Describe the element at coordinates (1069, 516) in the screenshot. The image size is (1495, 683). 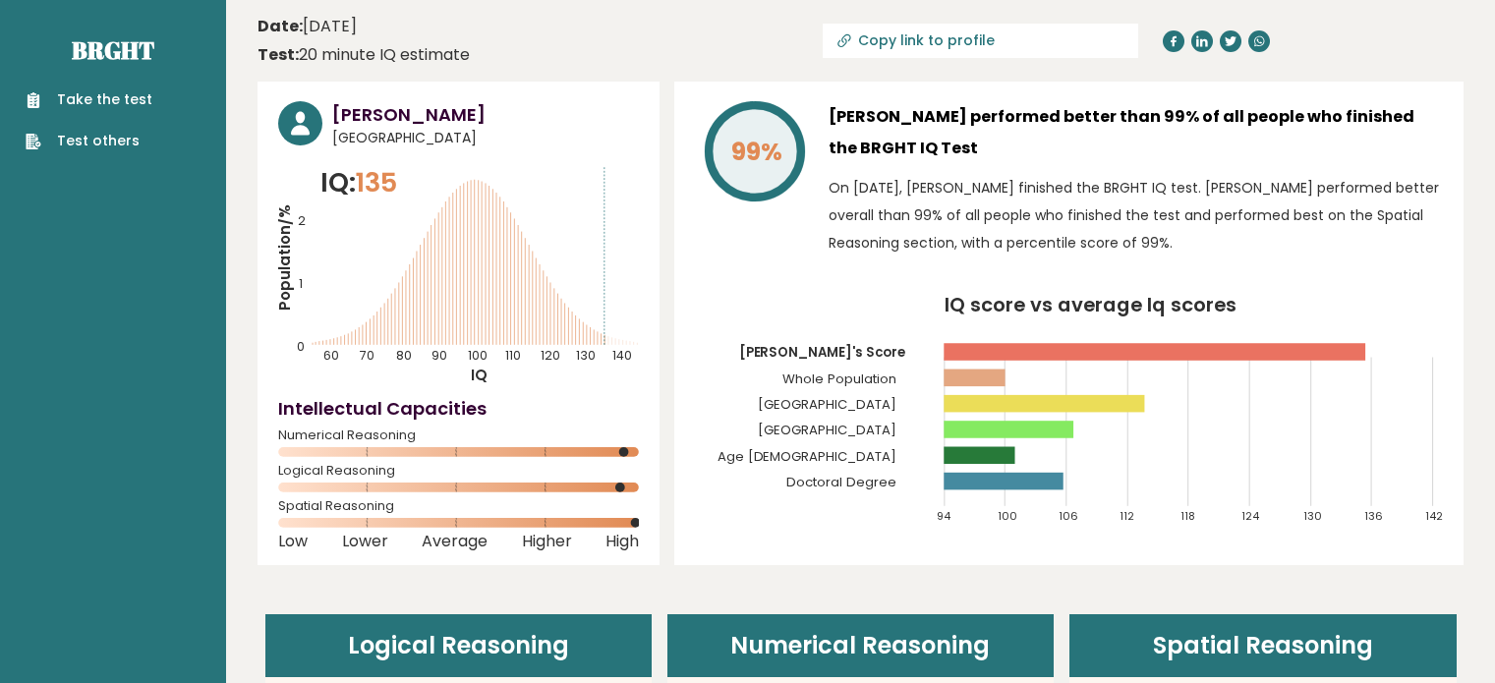
I see `tspan: 106` at that location.